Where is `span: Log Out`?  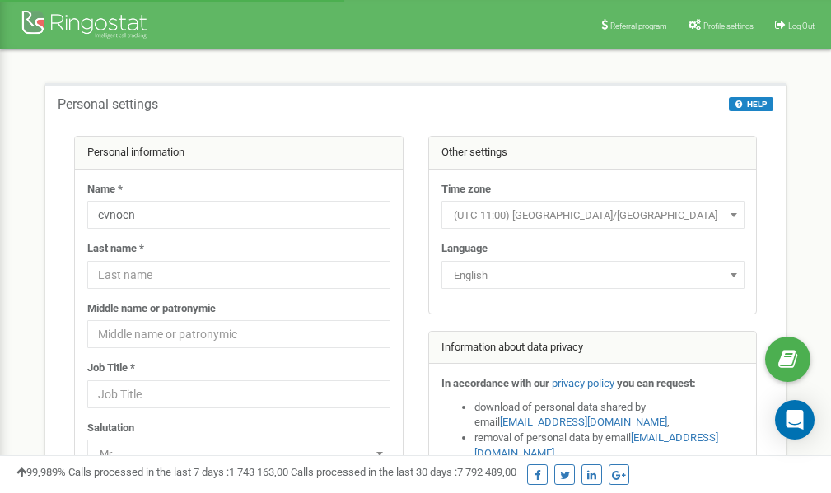 span: Log Out is located at coordinates (801, 26).